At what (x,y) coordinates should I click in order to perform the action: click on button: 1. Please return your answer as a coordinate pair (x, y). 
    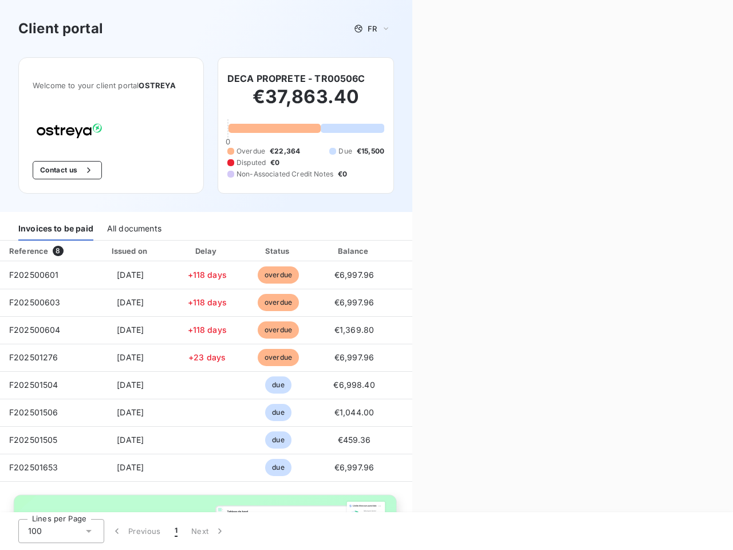
    Looking at the image, I should click on (176, 531).